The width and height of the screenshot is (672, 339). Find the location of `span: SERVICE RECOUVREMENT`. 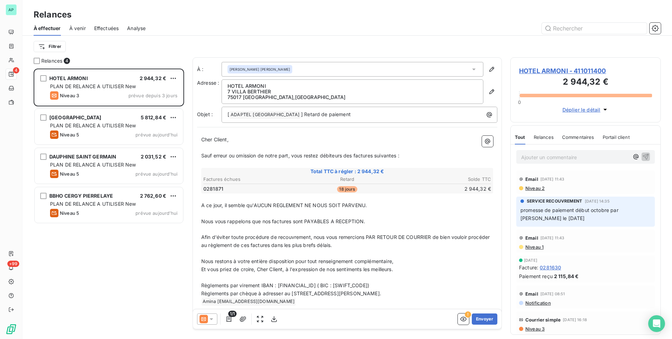

span: SERVICE RECOUVREMENT is located at coordinates (554, 201).